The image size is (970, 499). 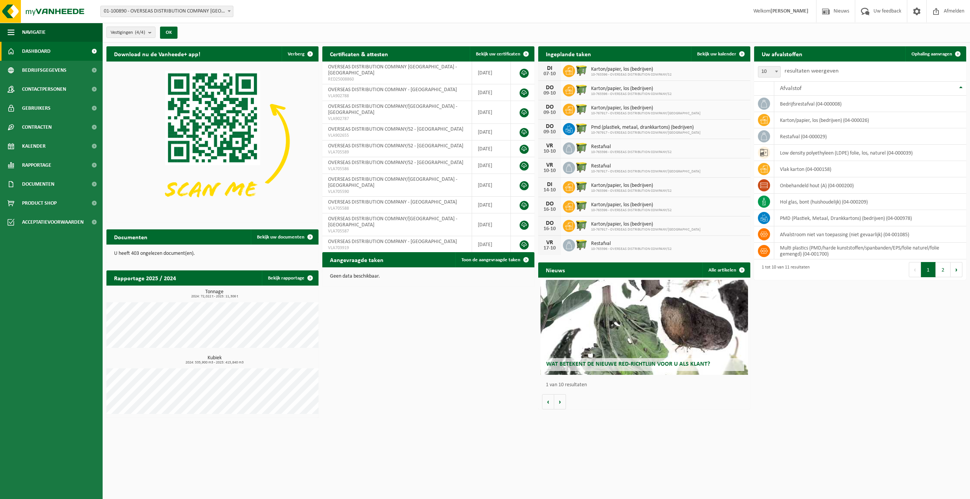 What do you see at coordinates (169, 33) in the screenshot?
I see `button: OK` at bounding box center [169, 33].